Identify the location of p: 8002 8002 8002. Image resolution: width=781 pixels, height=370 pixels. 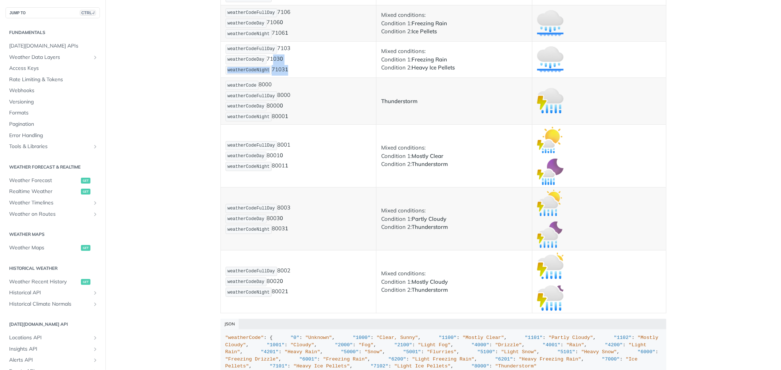
(298, 282).